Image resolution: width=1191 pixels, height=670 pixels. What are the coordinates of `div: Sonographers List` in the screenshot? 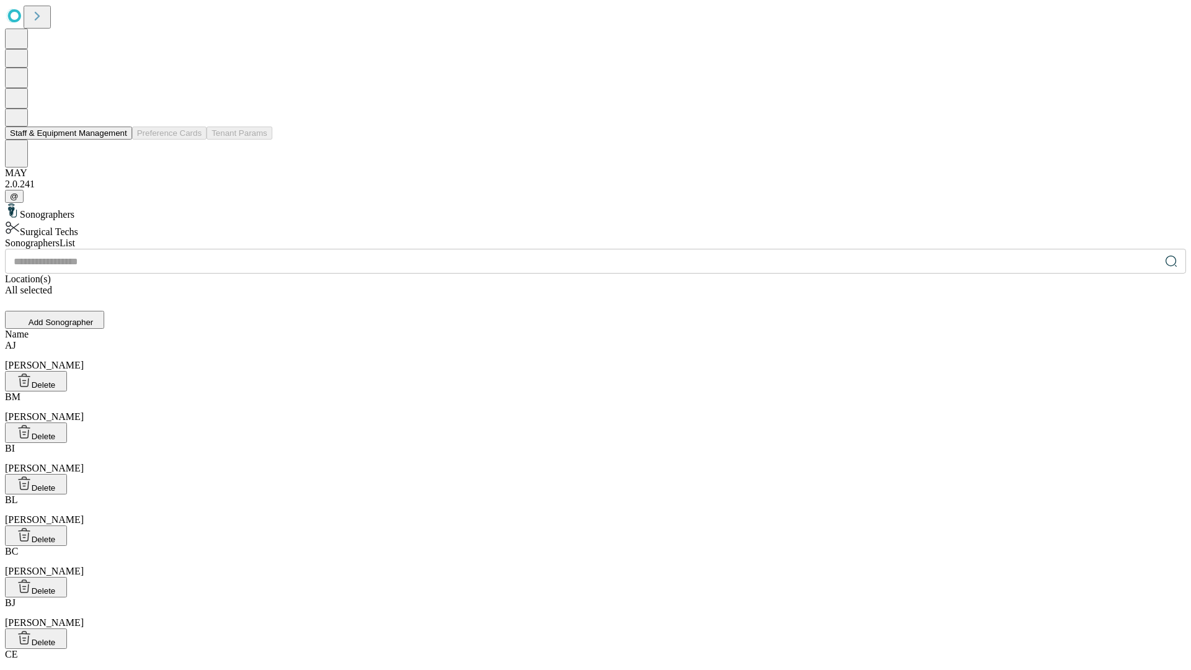 It's located at (595, 243).